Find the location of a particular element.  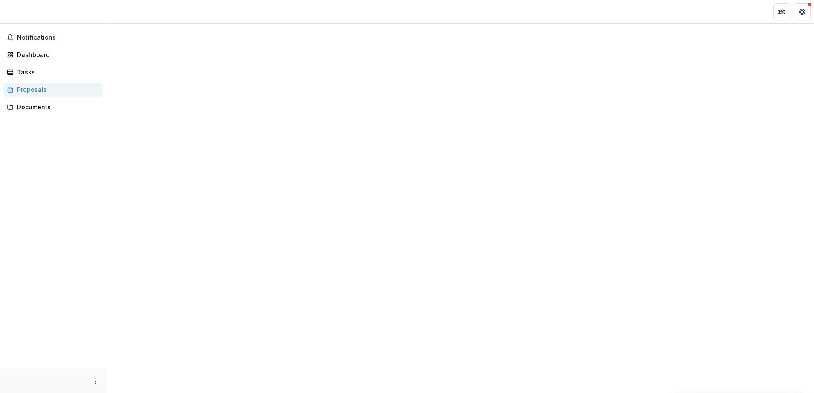

button: More is located at coordinates (96, 381).